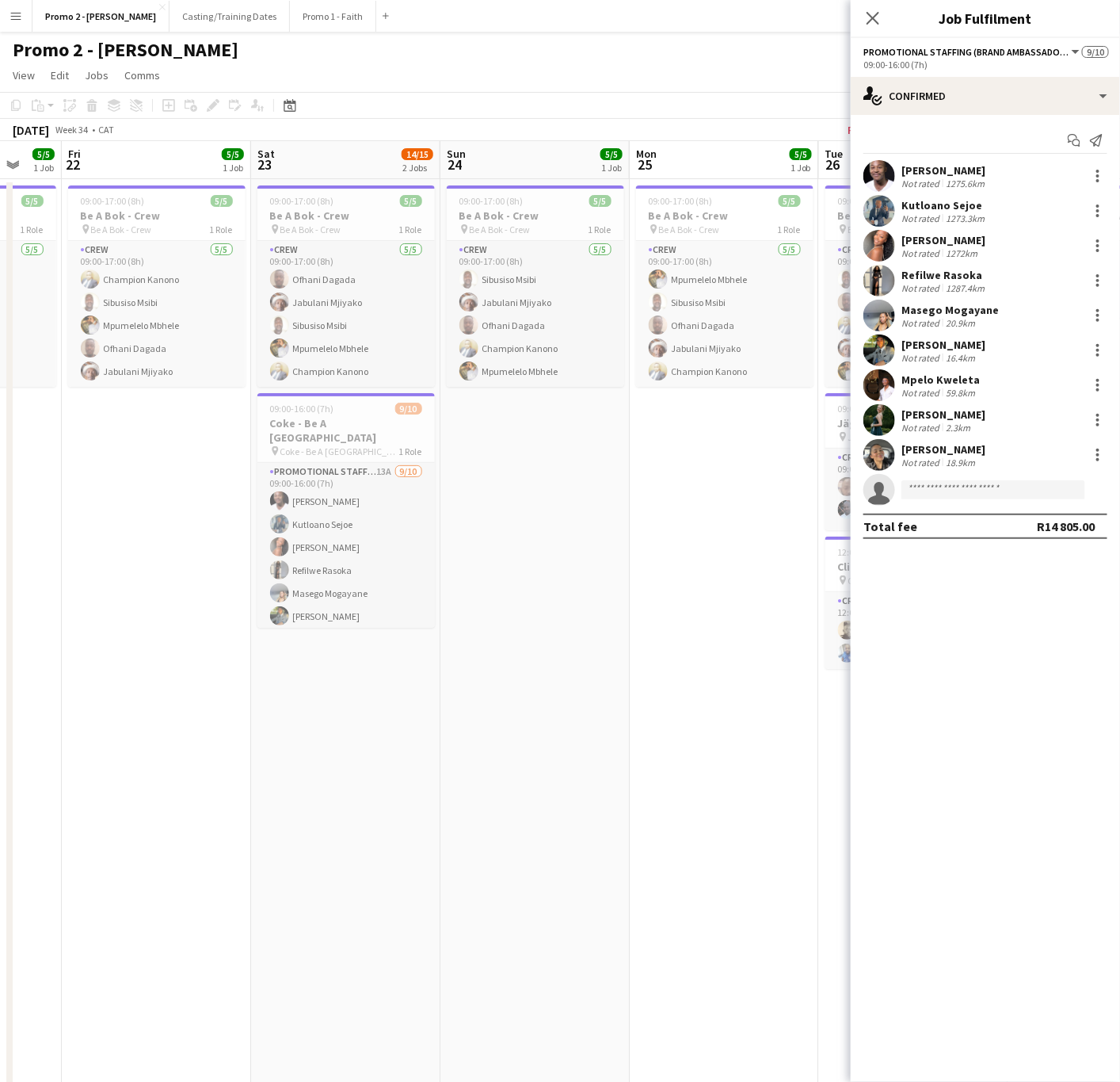 The height and width of the screenshot is (1082, 1120). I want to click on div: 09:00-16:00 (7h), so click(986, 64).